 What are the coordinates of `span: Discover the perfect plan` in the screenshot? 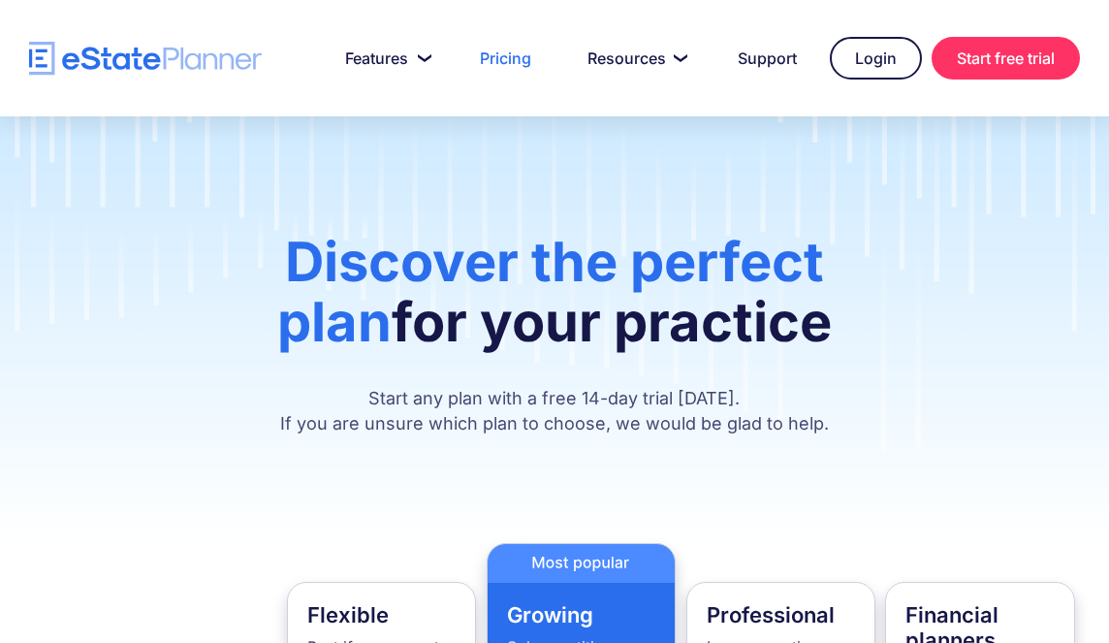 It's located at (551, 292).